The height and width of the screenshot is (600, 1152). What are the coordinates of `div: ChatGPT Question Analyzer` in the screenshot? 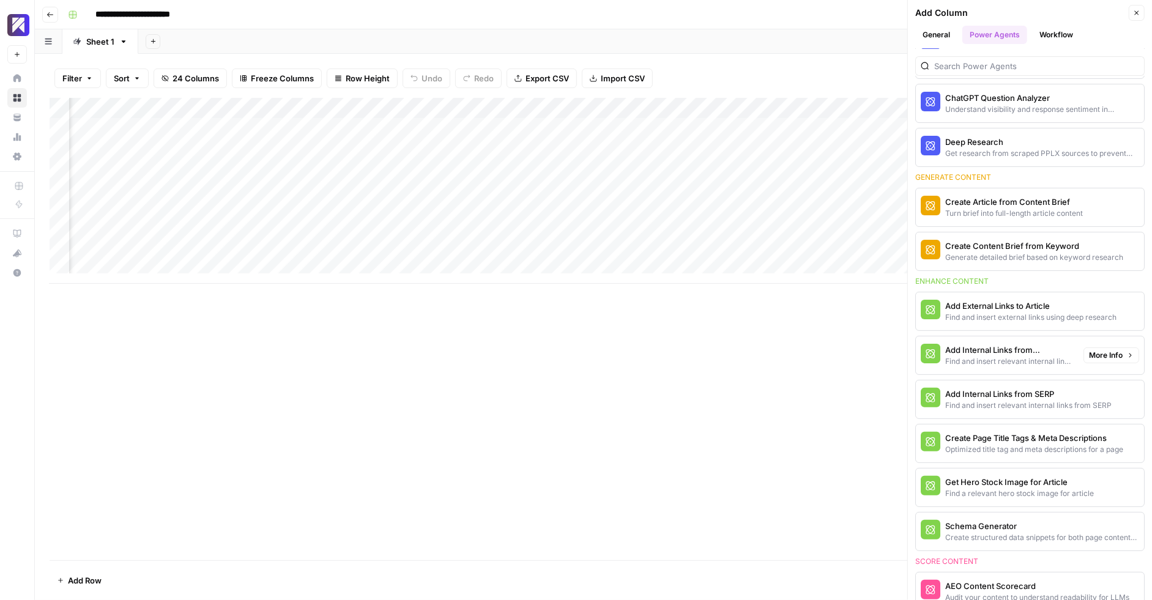 It's located at (1042, 98).